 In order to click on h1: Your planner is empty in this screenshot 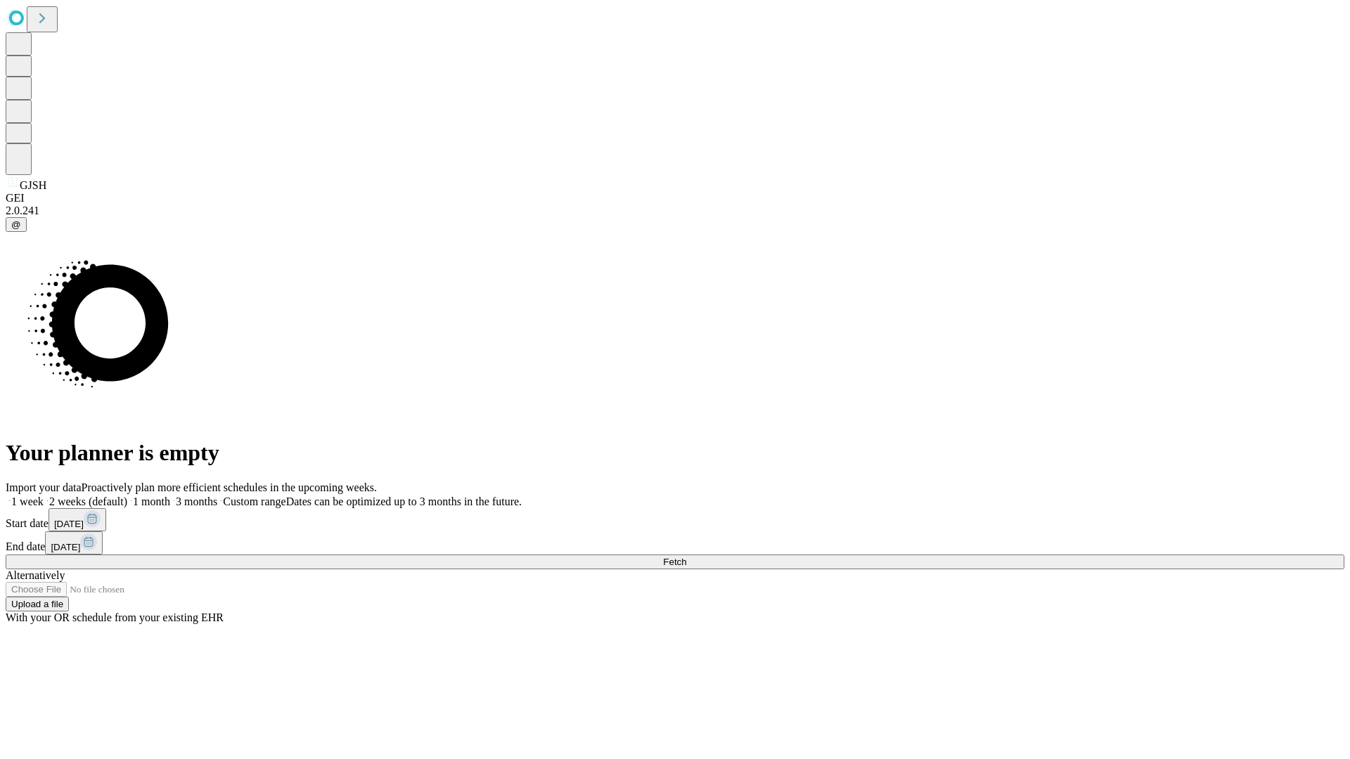, I will do `click(675, 453)`.